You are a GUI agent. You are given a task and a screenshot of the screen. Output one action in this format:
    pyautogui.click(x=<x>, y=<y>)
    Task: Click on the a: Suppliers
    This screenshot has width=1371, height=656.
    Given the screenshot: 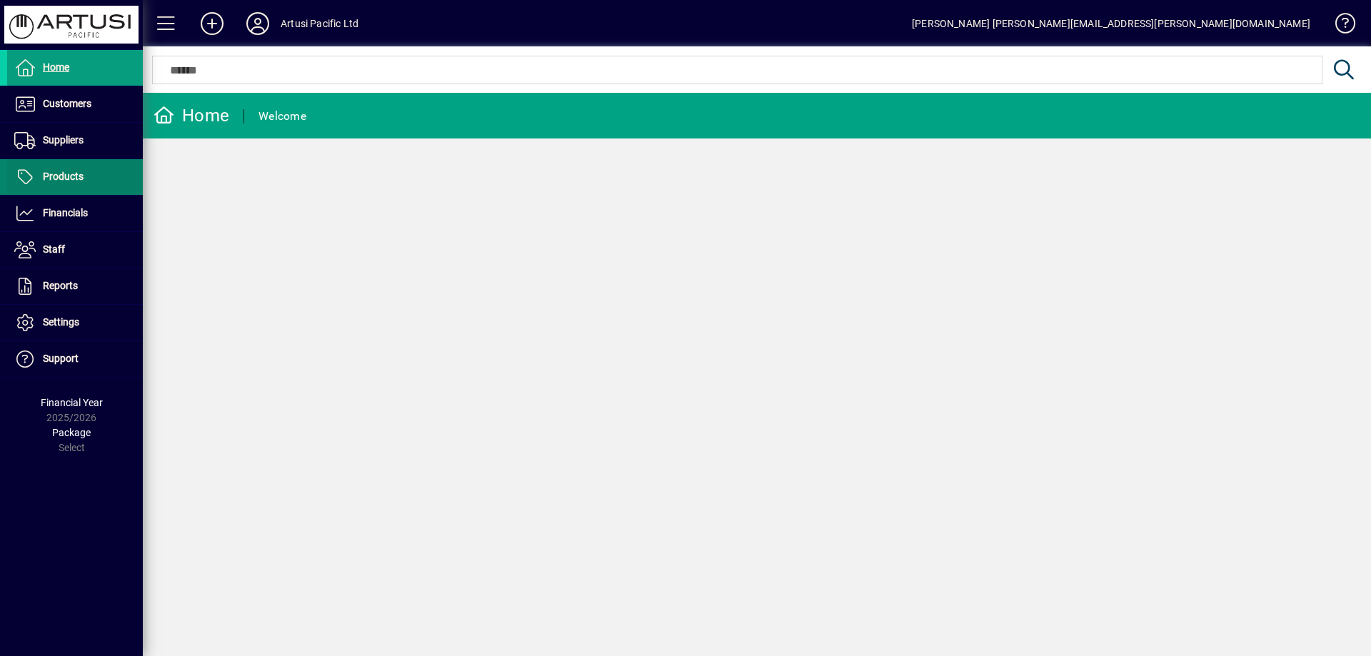 What is the action you would take?
    pyautogui.click(x=75, y=141)
    